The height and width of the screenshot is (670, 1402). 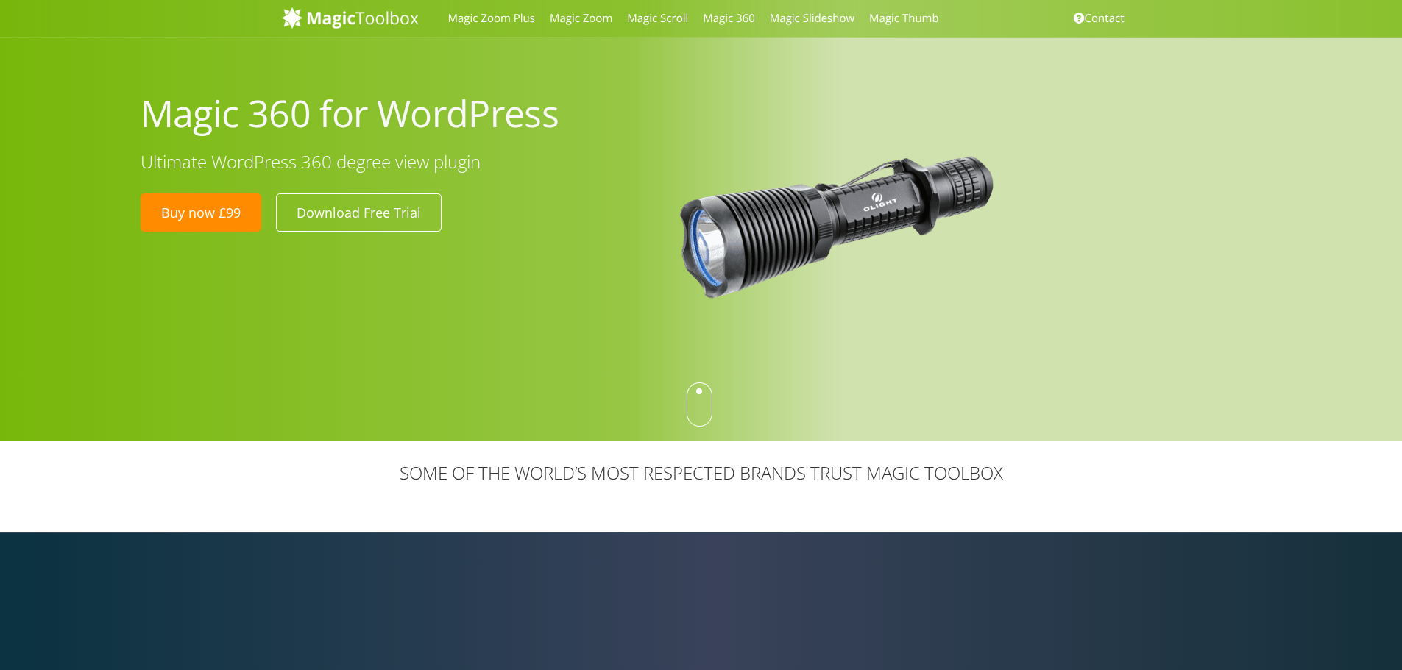 I want to click on h1: Magic 360 for WordPress, so click(x=394, y=113).